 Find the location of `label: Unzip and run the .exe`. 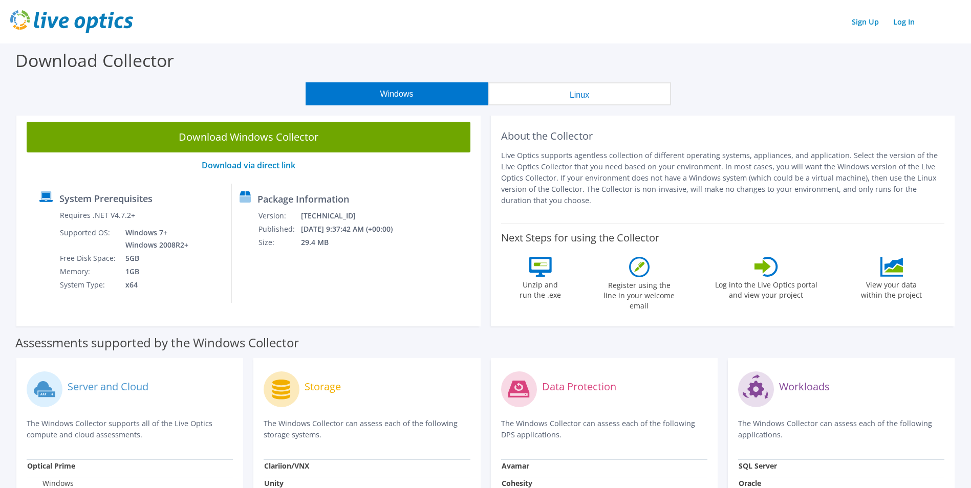

label: Unzip and run the .exe is located at coordinates (540, 289).